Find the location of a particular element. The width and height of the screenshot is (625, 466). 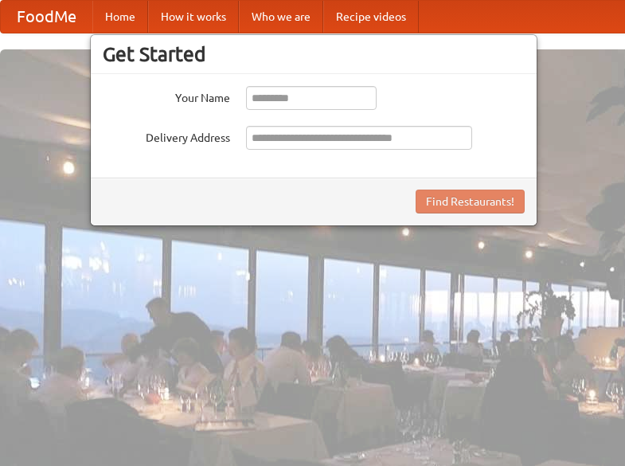

a: Recipe videos is located at coordinates (371, 17).